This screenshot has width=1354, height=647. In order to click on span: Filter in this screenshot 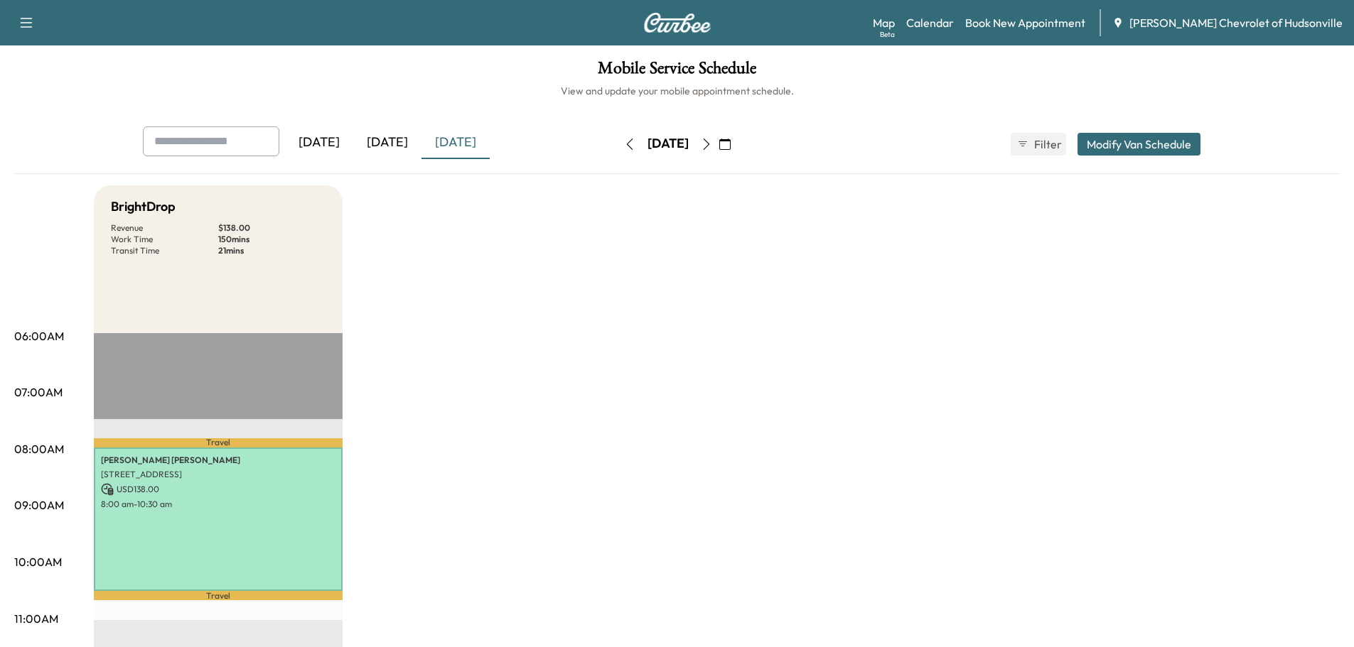, I will do `click(1047, 144)`.